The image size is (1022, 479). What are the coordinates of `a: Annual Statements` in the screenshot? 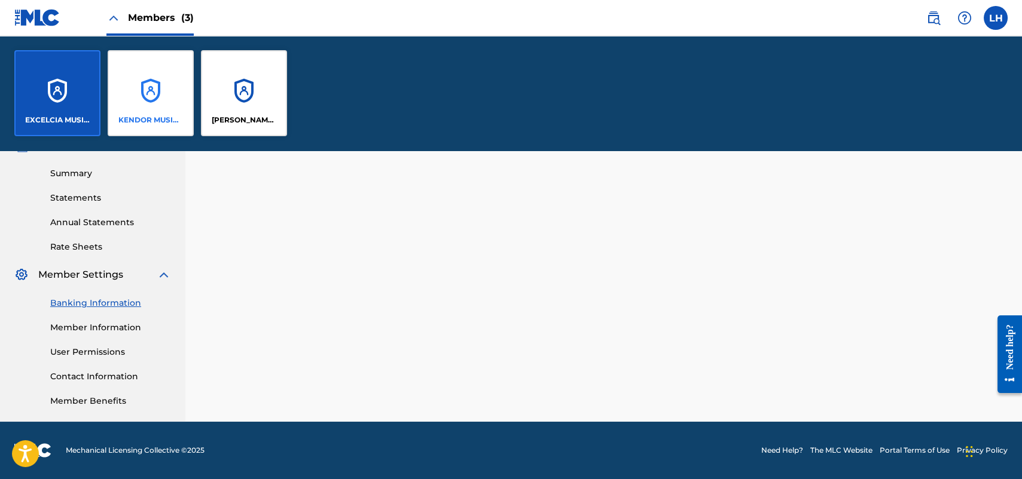 It's located at (111, 222).